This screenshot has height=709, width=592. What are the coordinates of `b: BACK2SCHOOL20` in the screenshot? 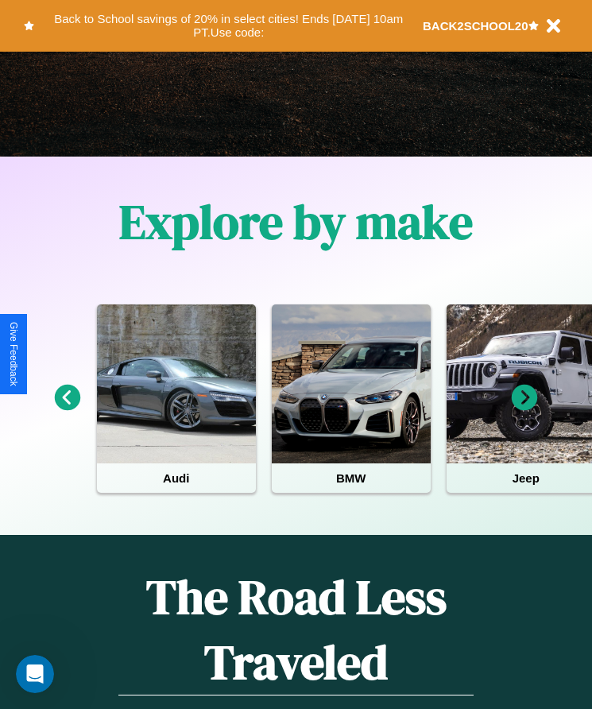 It's located at (475, 25).